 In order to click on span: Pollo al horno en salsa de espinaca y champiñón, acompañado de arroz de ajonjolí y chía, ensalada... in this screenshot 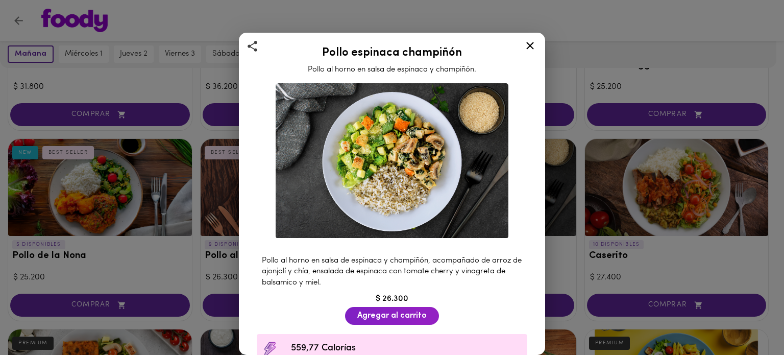, I will do `click(392, 272)`.